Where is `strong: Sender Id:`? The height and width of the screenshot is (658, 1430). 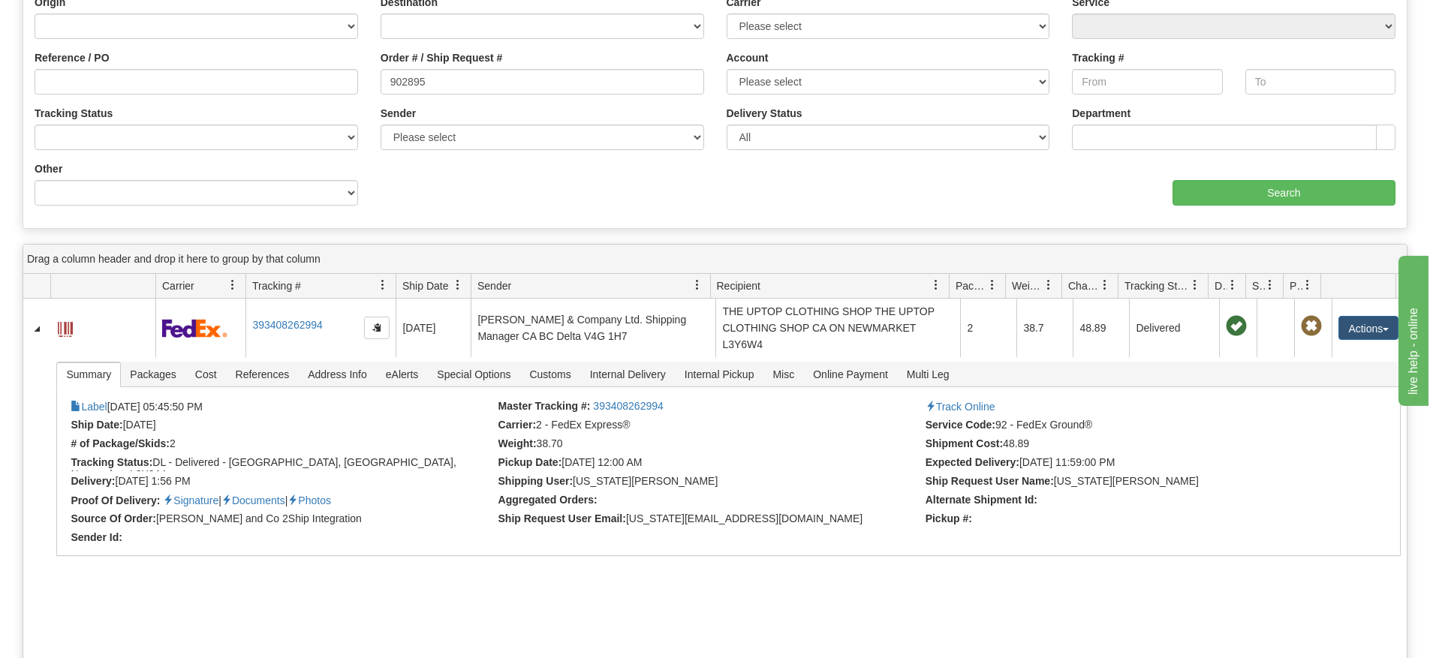
strong: Sender Id: is located at coordinates (96, 538).